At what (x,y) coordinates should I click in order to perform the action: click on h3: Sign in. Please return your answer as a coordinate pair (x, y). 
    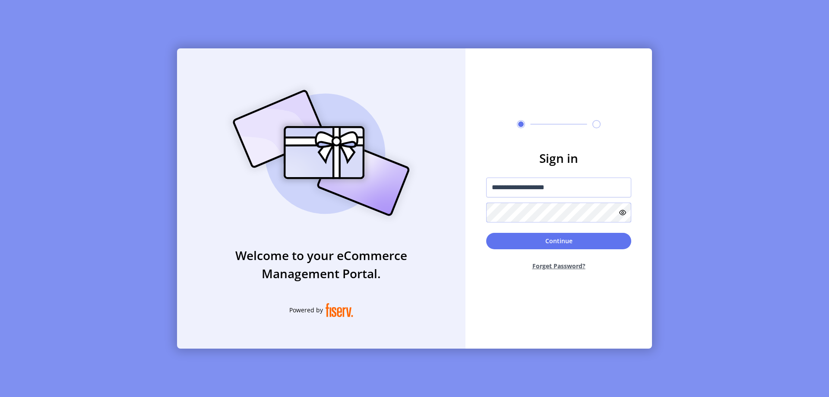
    Looking at the image, I should click on (559, 158).